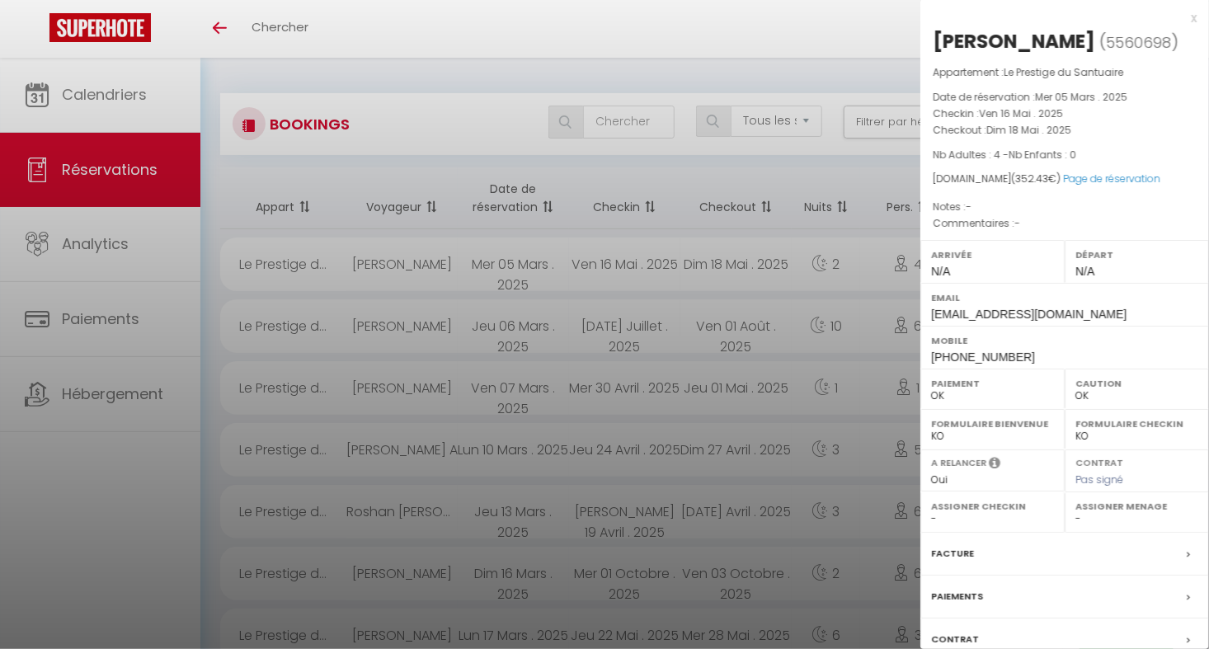 The image size is (1209, 649). Describe the element at coordinates (957, 596) in the screenshot. I see `label: Paiements` at that location.